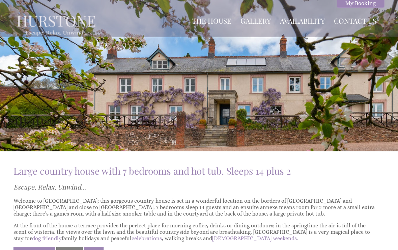 The height and width of the screenshot is (250, 398). I want to click on h1: Large country house with 7 bedrooms and hot tub. Sleeps 14 plus 2, so click(195, 171).